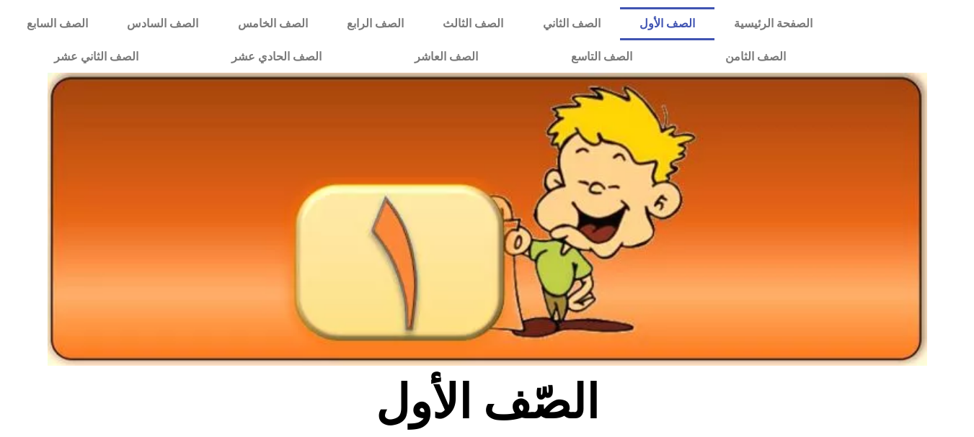  I want to click on a: الصف السابع, so click(57, 24).